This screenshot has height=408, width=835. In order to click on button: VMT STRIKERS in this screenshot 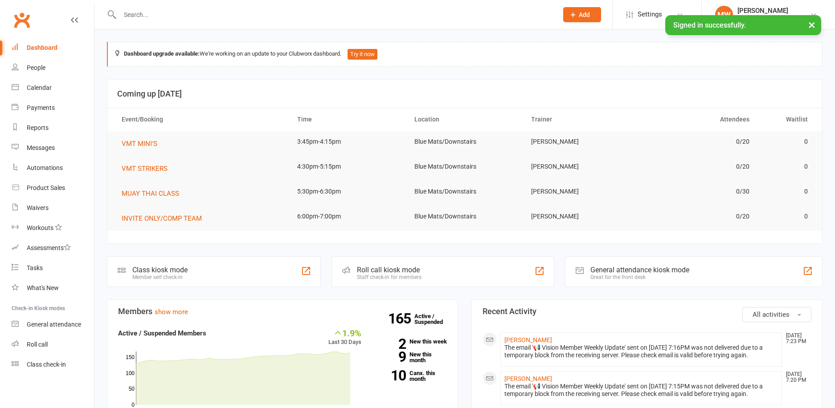, I will do `click(147, 169)`.